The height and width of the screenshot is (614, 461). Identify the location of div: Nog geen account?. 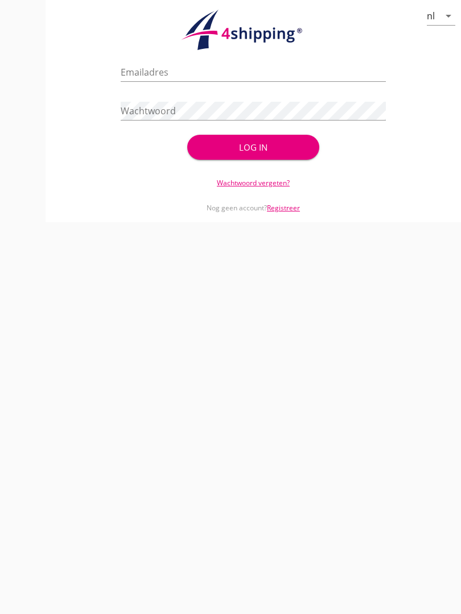
(253, 201).